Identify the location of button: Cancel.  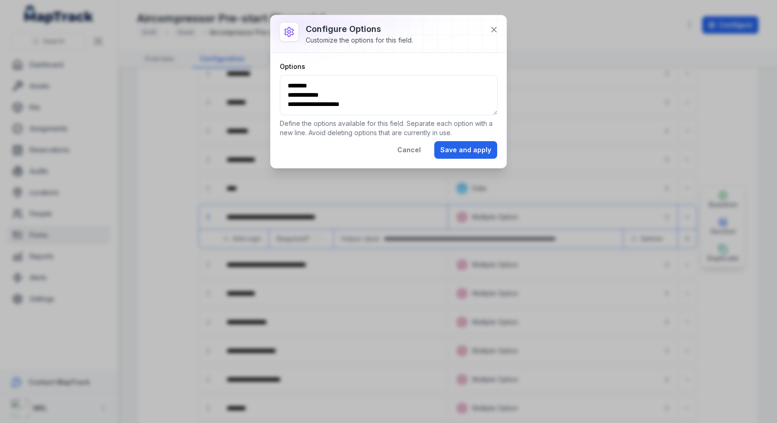
(409, 150).